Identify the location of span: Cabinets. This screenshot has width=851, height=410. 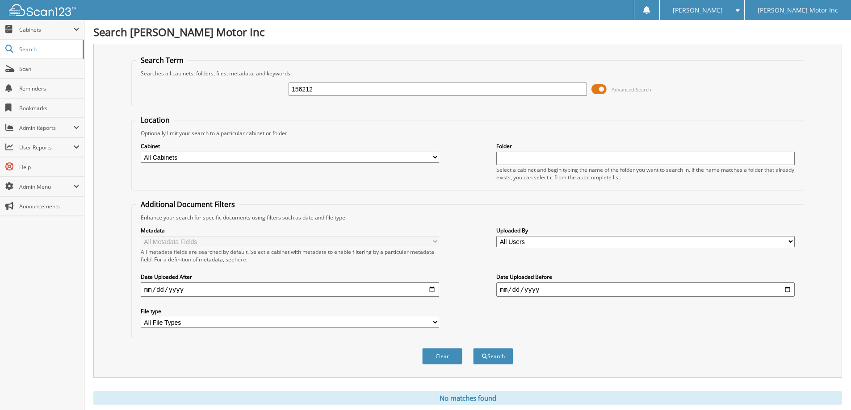
(46, 29).